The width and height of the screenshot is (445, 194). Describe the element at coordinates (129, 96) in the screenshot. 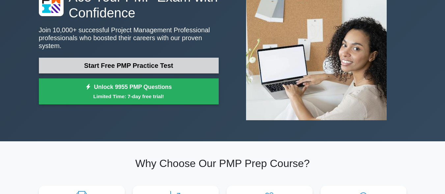

I see `small: Limited Time: 7-day free trial!` at that location.